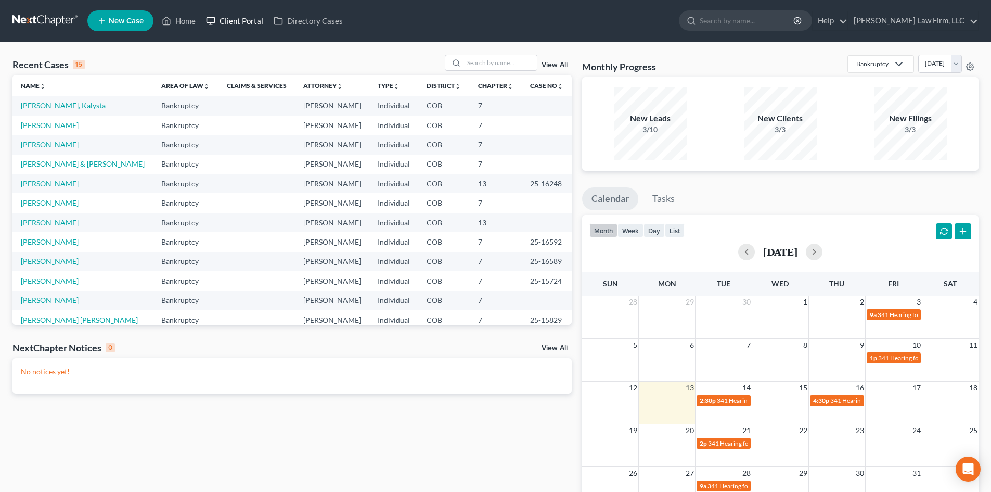 This screenshot has width=991, height=492. What do you see at coordinates (496, 85) in the screenshot?
I see `a: Chapterunfold_more` at bounding box center [496, 85].